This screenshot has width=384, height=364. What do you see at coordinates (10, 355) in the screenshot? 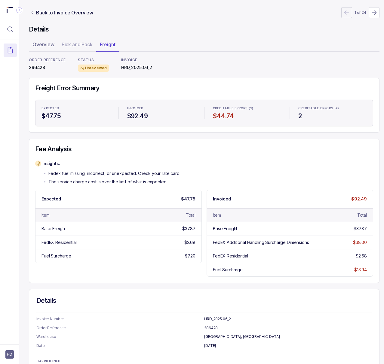
I see `button: User initials` at bounding box center [10, 355].